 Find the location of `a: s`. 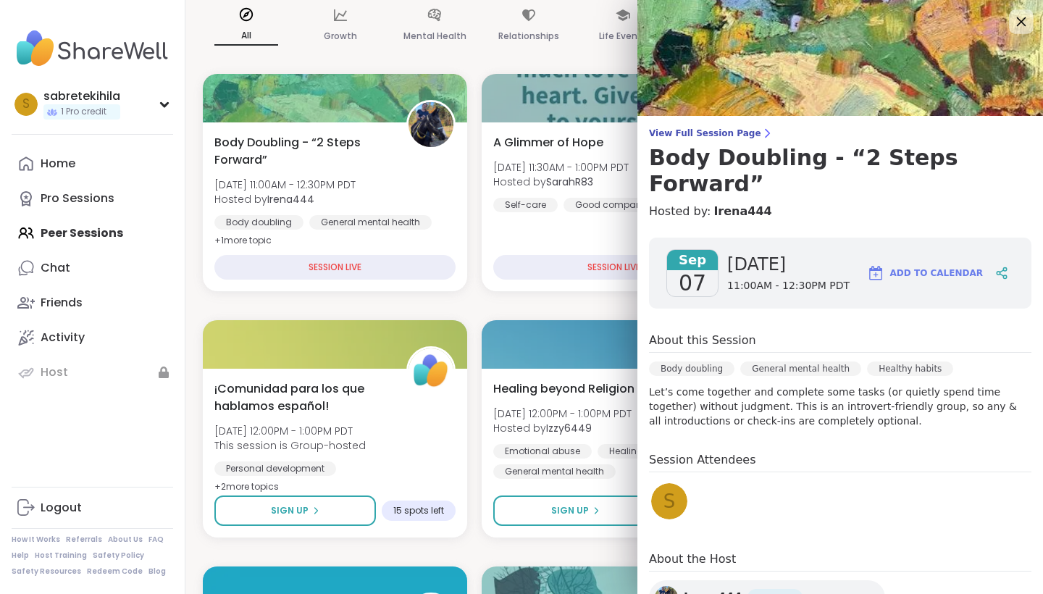

a: s is located at coordinates (669, 501).